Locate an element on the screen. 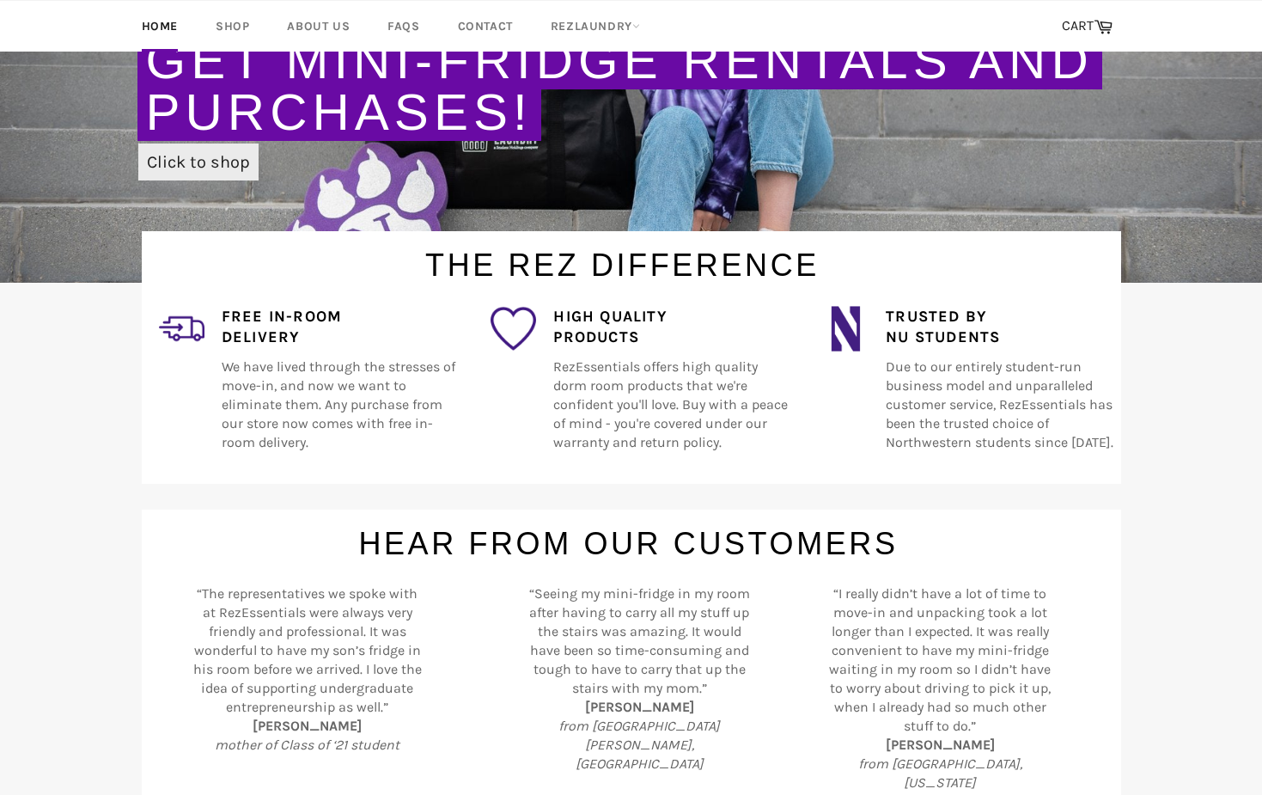  h4: Trusted by NU Students is located at coordinates (1003, 327).